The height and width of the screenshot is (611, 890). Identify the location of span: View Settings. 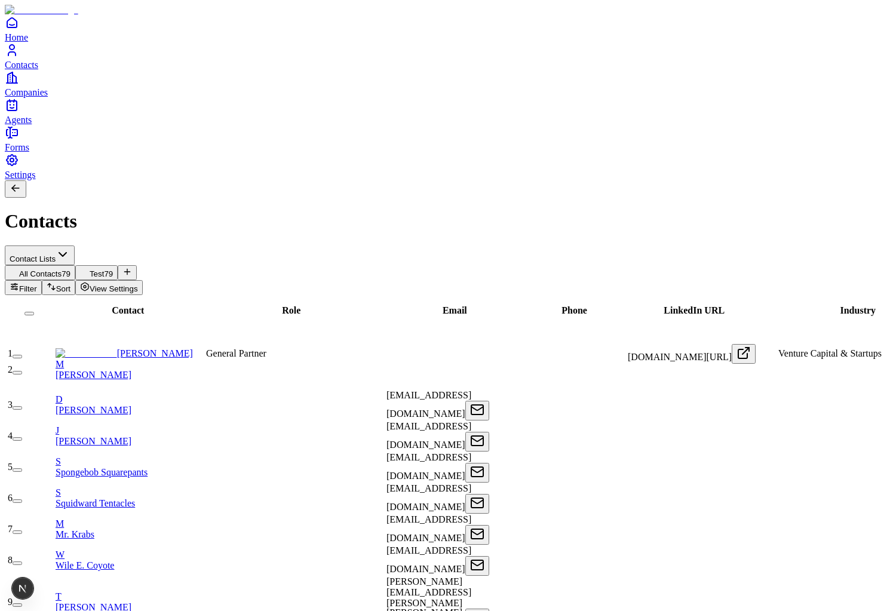
(114, 289).